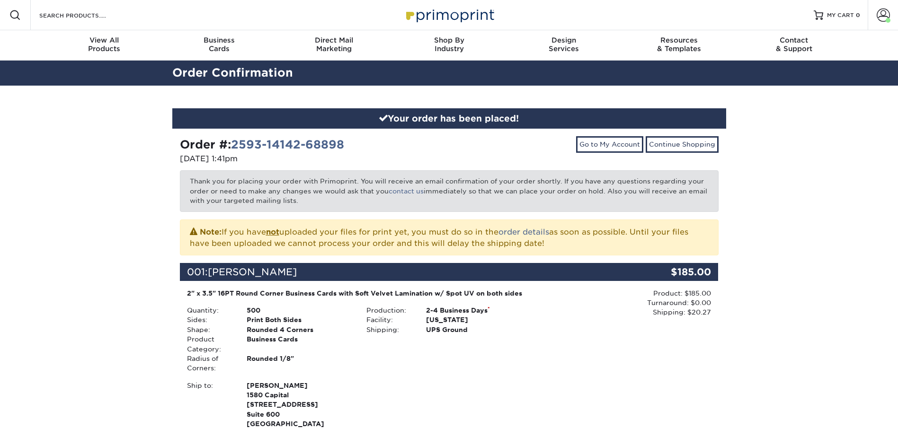 This screenshot has height=437, width=898. I want to click on div: Rounded 1/8", so click(299, 364).